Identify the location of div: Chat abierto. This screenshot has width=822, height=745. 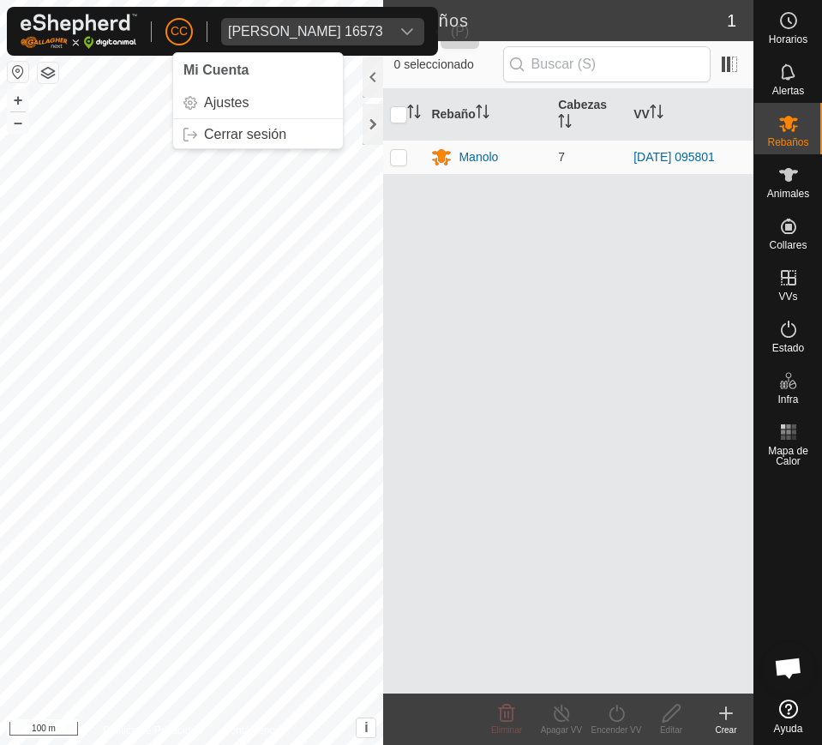
(789, 668).